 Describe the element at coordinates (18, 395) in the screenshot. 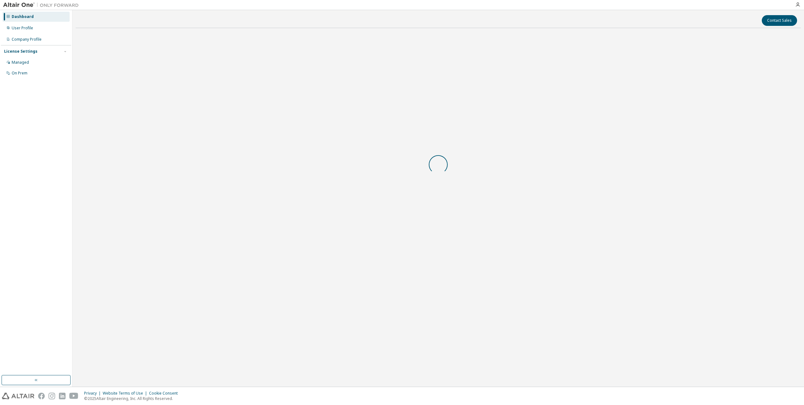

I see `img: altair_logo.svg` at that location.